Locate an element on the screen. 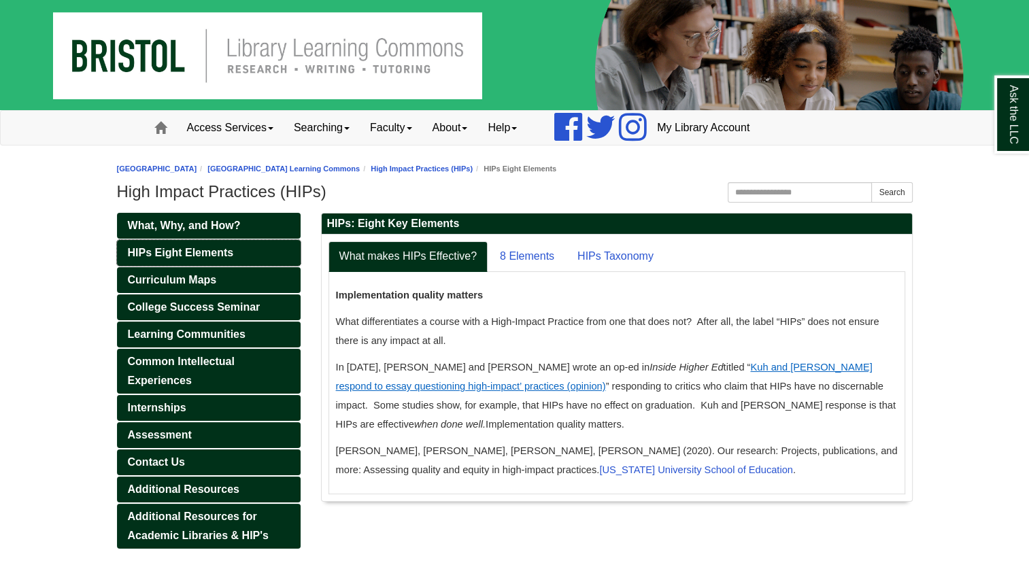  span: Additional Resources is located at coordinates (184, 489).